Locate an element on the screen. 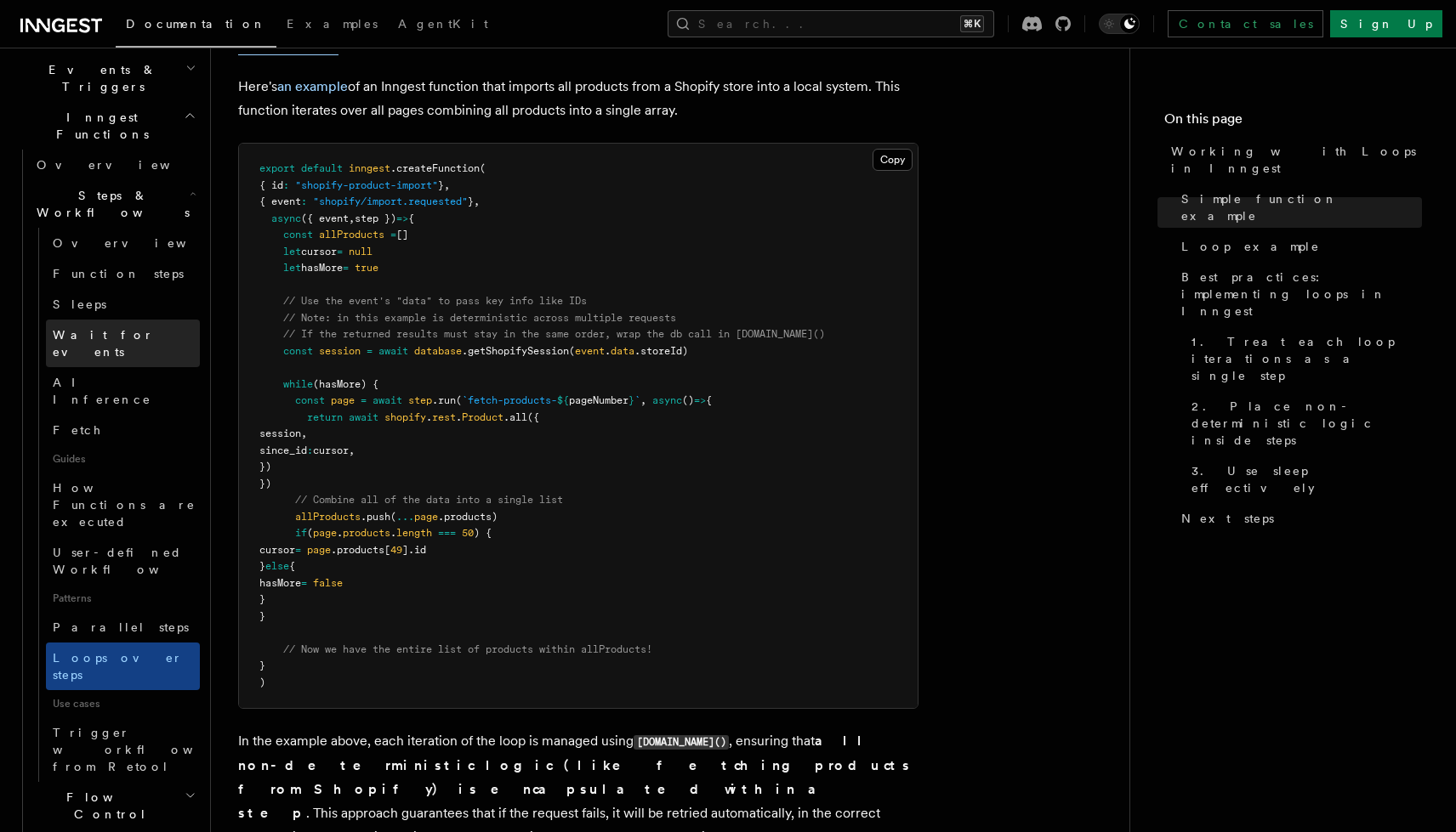 The width and height of the screenshot is (1456, 832). span: Best practices: implementing loops in Inngest is located at coordinates (1301, 294).